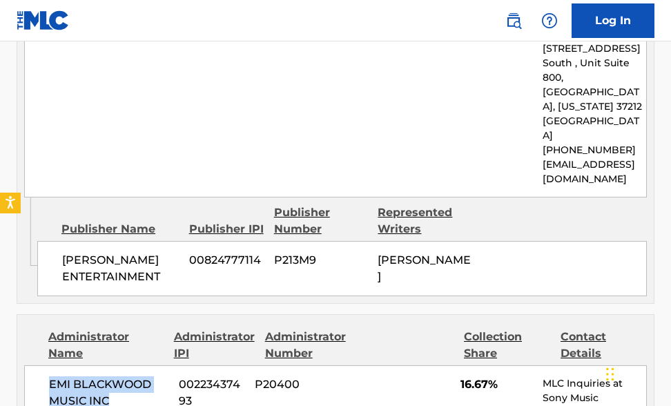 This screenshot has width=671, height=406. Describe the element at coordinates (321, 260) in the screenshot. I see `span: P213M9` at that location.